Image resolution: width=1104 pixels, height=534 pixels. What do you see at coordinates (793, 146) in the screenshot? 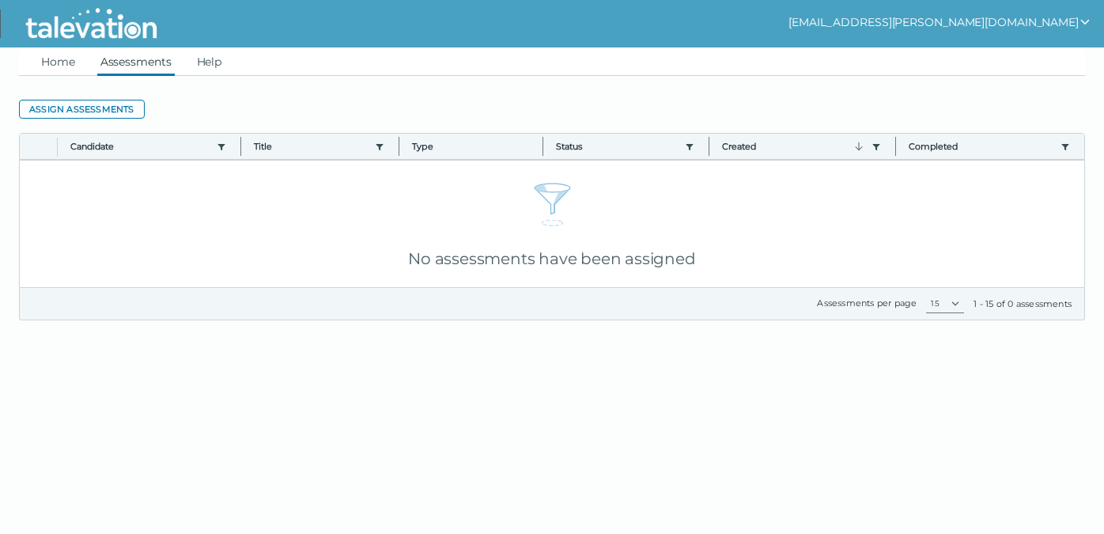
I see `button: Created` at bounding box center [793, 146].